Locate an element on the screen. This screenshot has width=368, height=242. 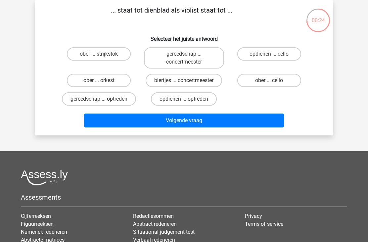
p: ... staat tot dienblad als violist staat tot ... is located at coordinates (172, 15).